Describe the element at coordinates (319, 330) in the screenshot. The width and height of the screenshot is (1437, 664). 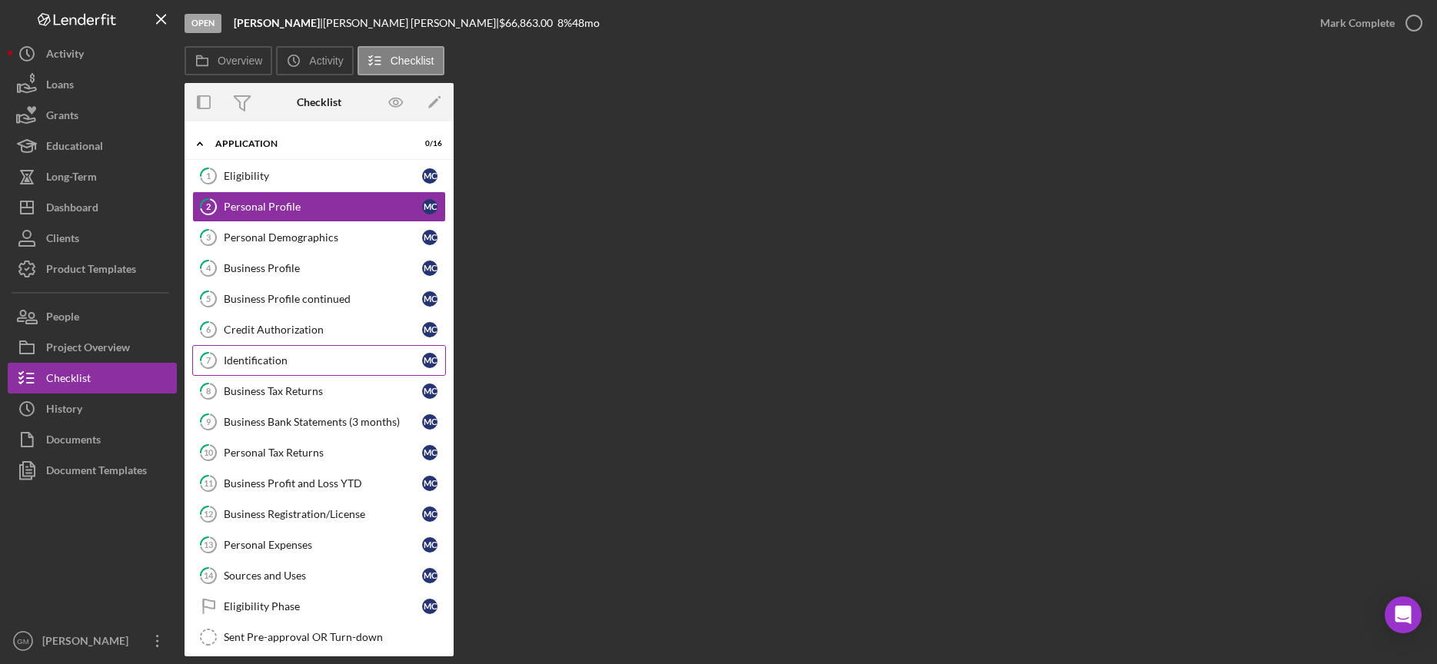
I see `a: 6Credit AuthorizationMC` at that location.